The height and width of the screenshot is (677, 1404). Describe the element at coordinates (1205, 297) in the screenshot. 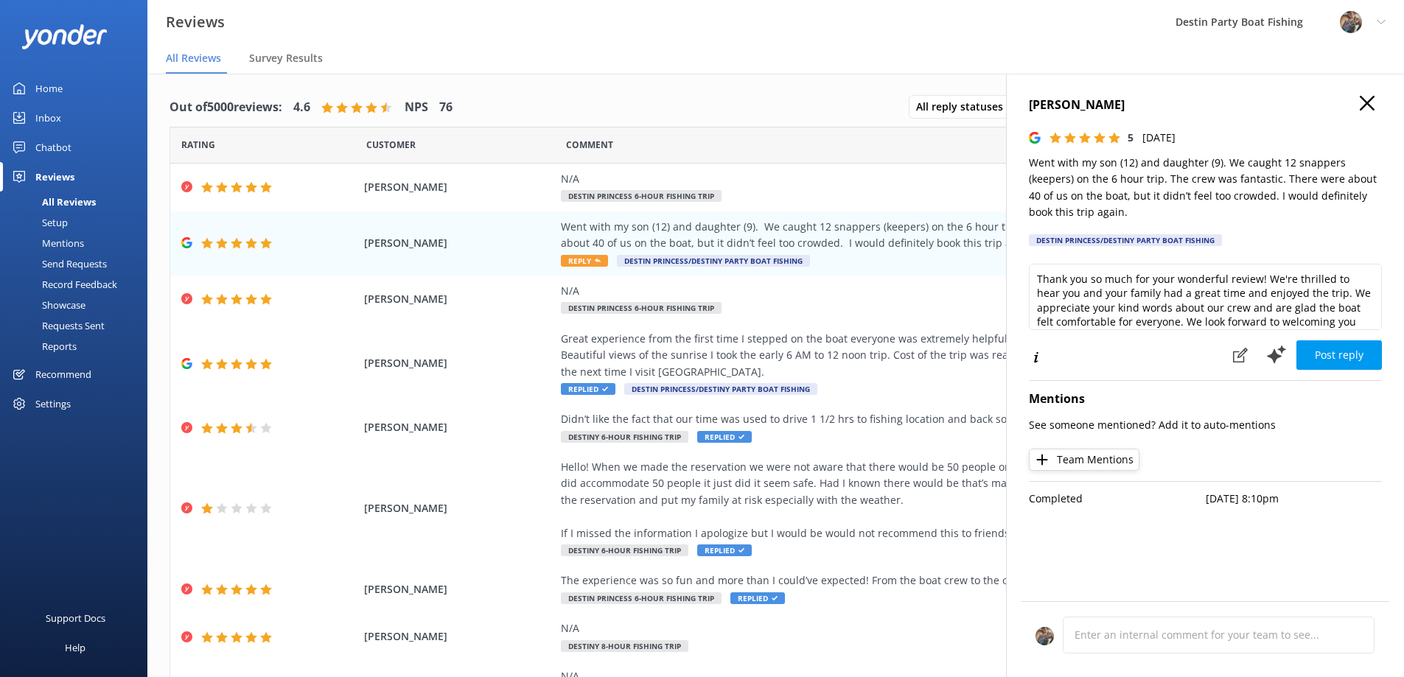

I see `textarea: Thank you so much for your wonderful review! We're thrilled to hear you and your family had a gre...` at that location.